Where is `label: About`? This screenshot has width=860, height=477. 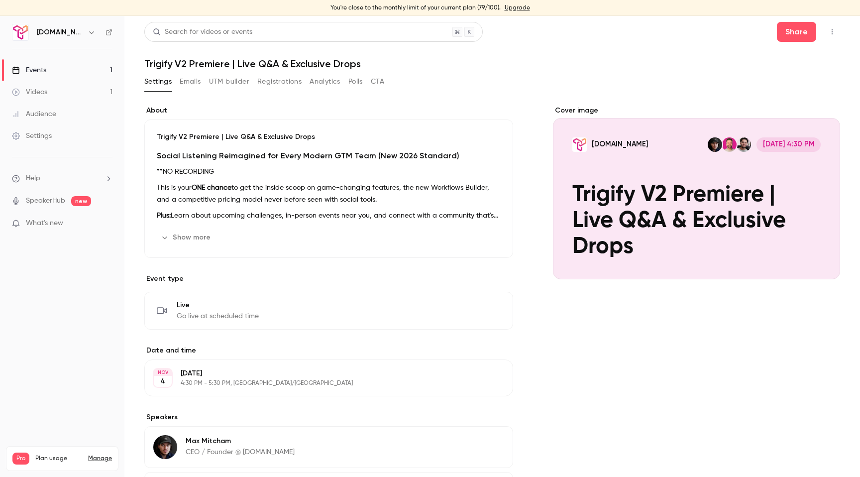 label: About is located at coordinates (329, 111).